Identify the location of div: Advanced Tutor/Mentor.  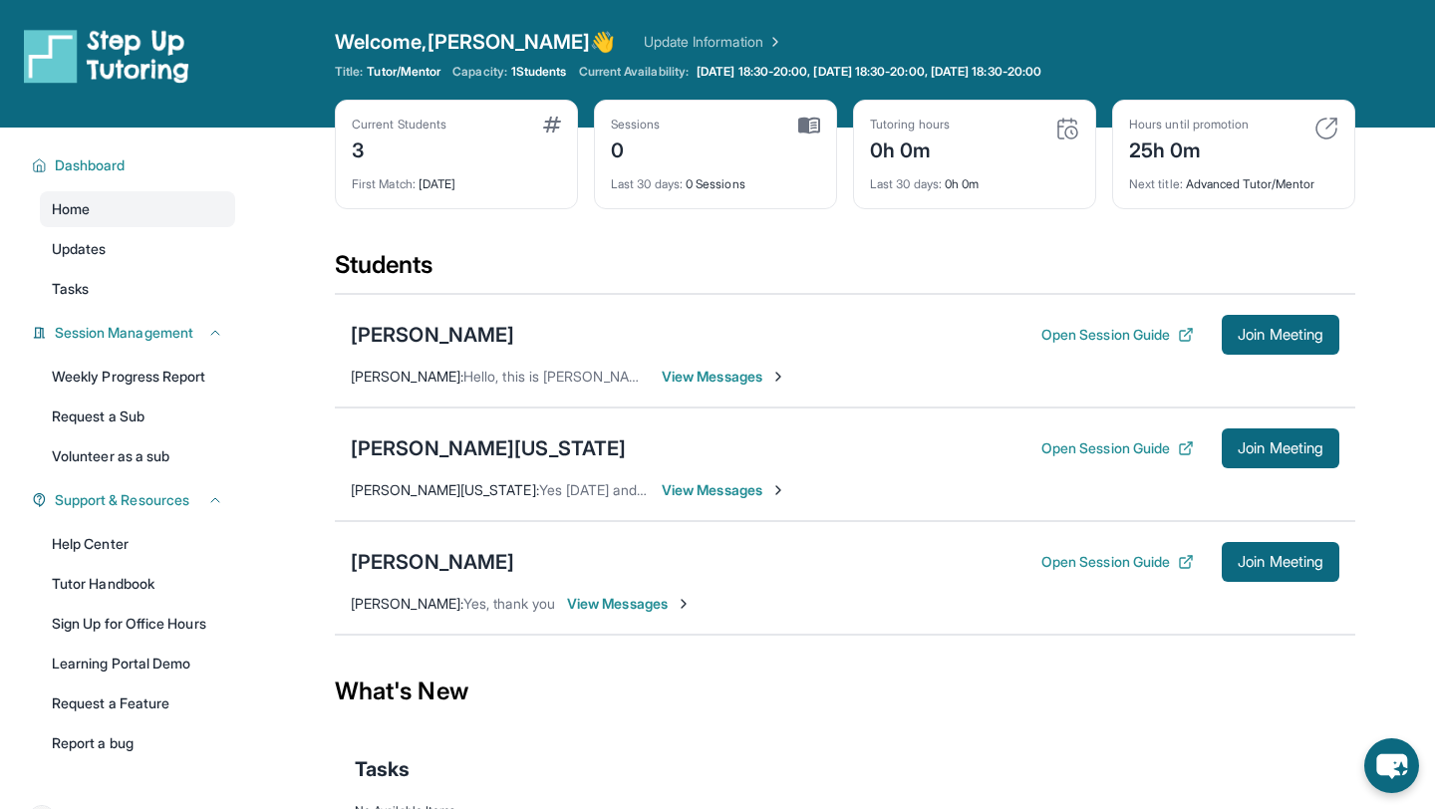
(1234, 178).